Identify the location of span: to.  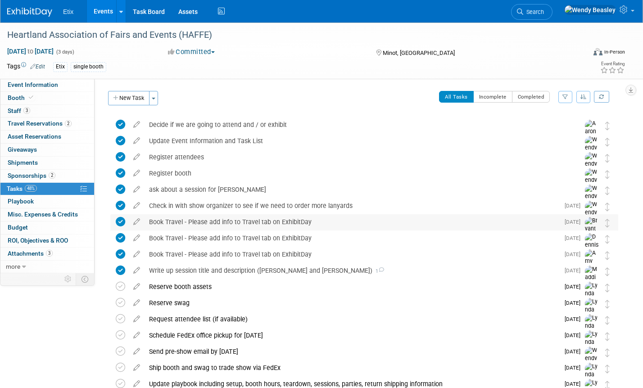
(30, 51).